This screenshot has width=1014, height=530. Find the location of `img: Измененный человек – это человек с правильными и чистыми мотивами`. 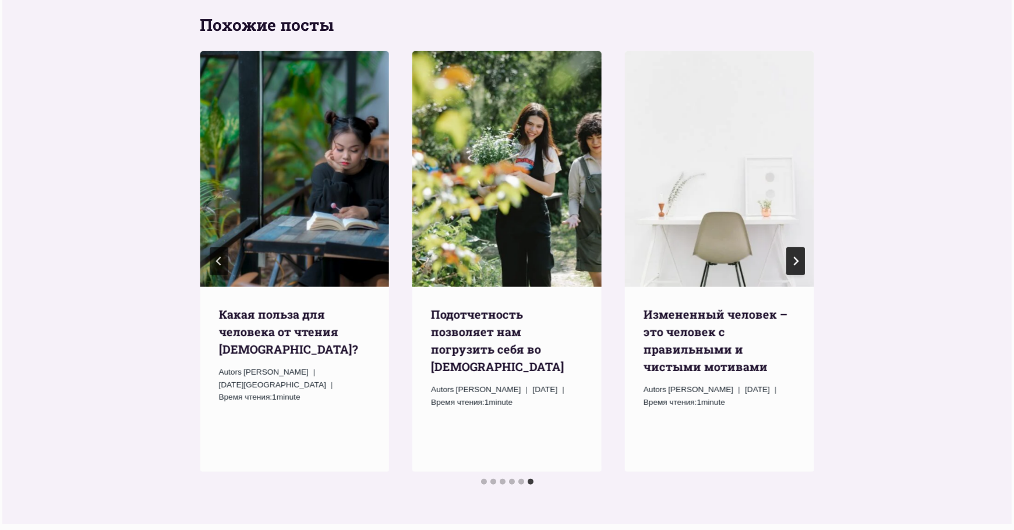

img: Измененный человек – это человек с правильными и чистыми мотивами is located at coordinates (719, 169).